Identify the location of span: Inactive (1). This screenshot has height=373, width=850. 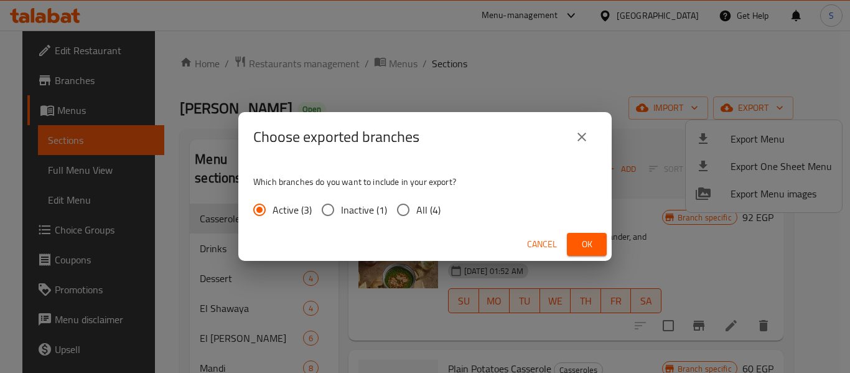
(364, 210).